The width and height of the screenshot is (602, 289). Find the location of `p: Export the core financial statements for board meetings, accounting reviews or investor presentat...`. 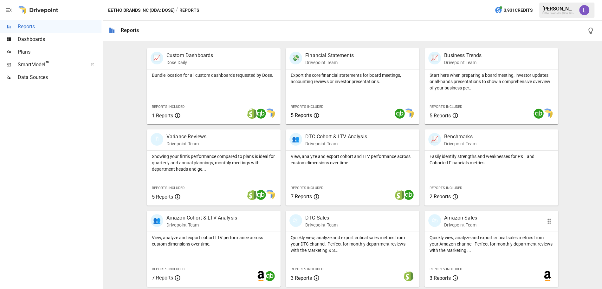

p: Export the core financial statements for board meetings, accounting reviews or investor presentat... is located at coordinates (353, 78).